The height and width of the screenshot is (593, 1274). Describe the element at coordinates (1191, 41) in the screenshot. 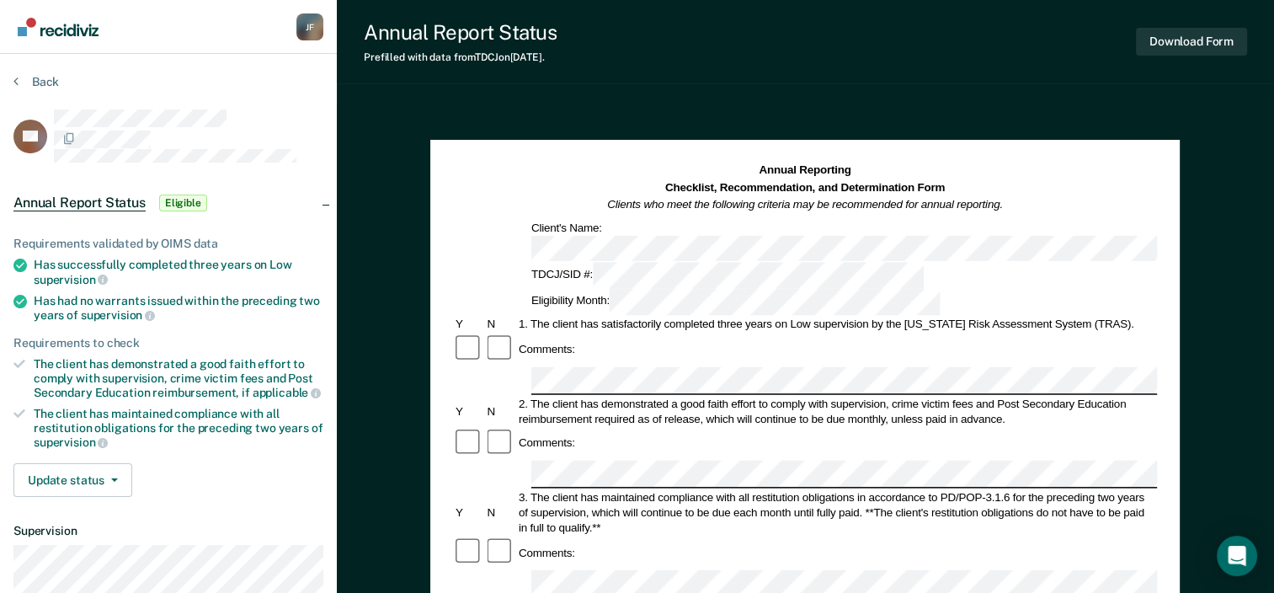

I see `button: Download Form` at that location.